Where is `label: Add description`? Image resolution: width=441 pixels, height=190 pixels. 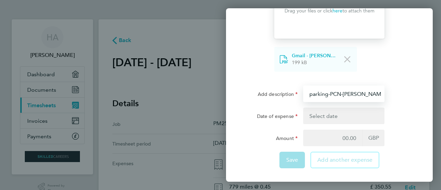 label: Add description is located at coordinates (277, 95).